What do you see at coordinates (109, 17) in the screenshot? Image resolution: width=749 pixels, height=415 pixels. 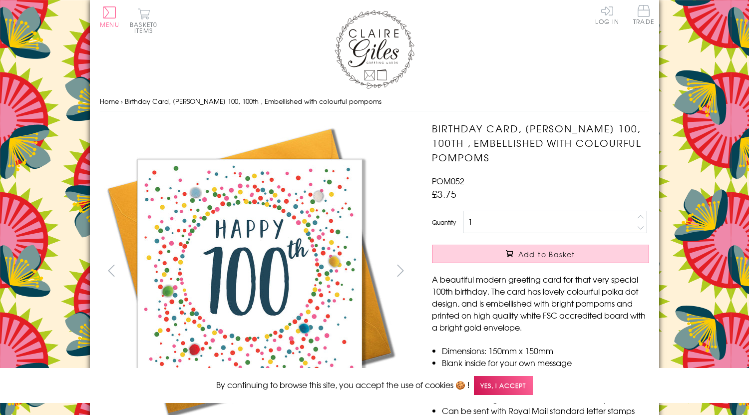 I see `button: Menu` at bounding box center [109, 17].